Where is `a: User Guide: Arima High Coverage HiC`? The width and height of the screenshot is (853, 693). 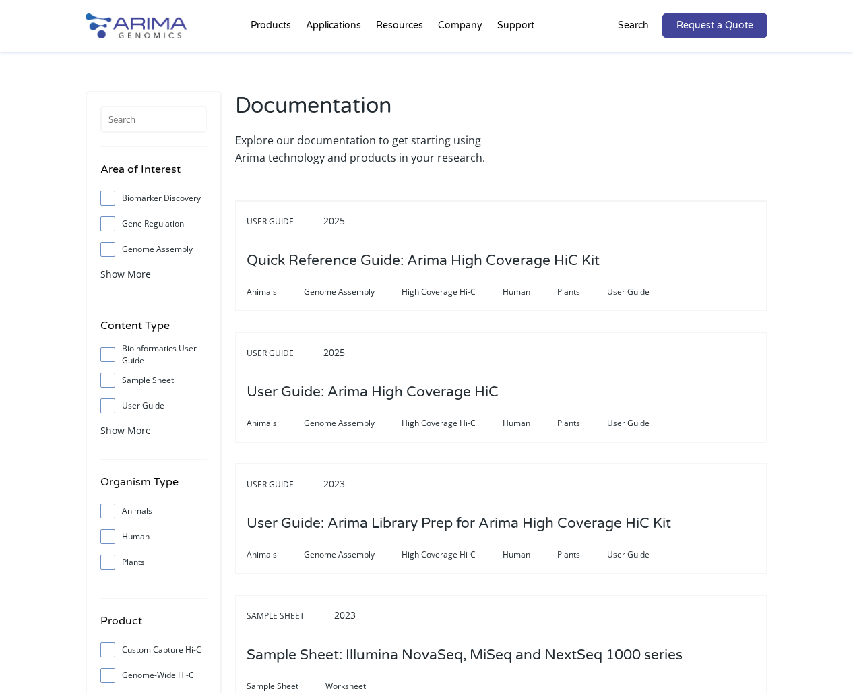 a: User Guide: Arima High Coverage HiC is located at coordinates (373, 392).